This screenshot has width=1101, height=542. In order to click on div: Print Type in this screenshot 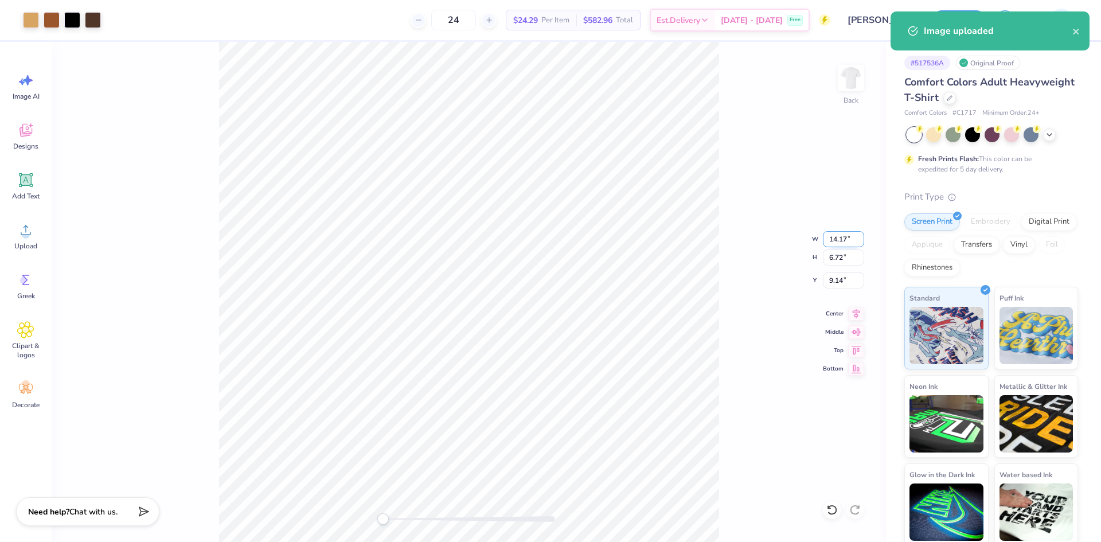, I will do `click(991, 197)`.